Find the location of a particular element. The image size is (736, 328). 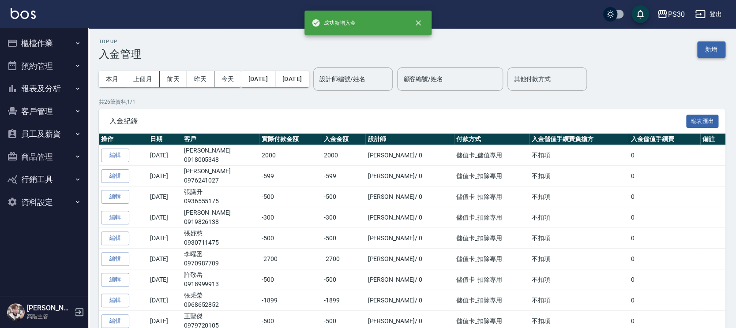

button: 員工及薪資 is located at coordinates (44, 134).